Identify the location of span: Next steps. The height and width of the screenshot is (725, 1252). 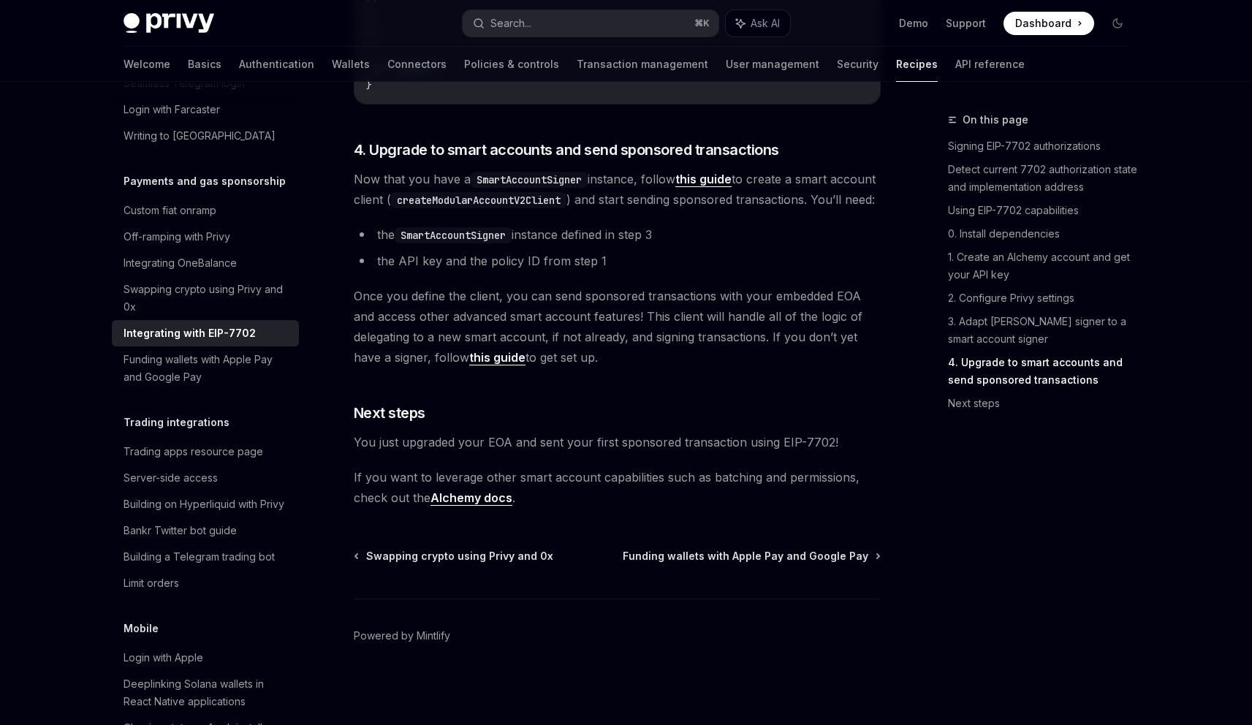
(389, 413).